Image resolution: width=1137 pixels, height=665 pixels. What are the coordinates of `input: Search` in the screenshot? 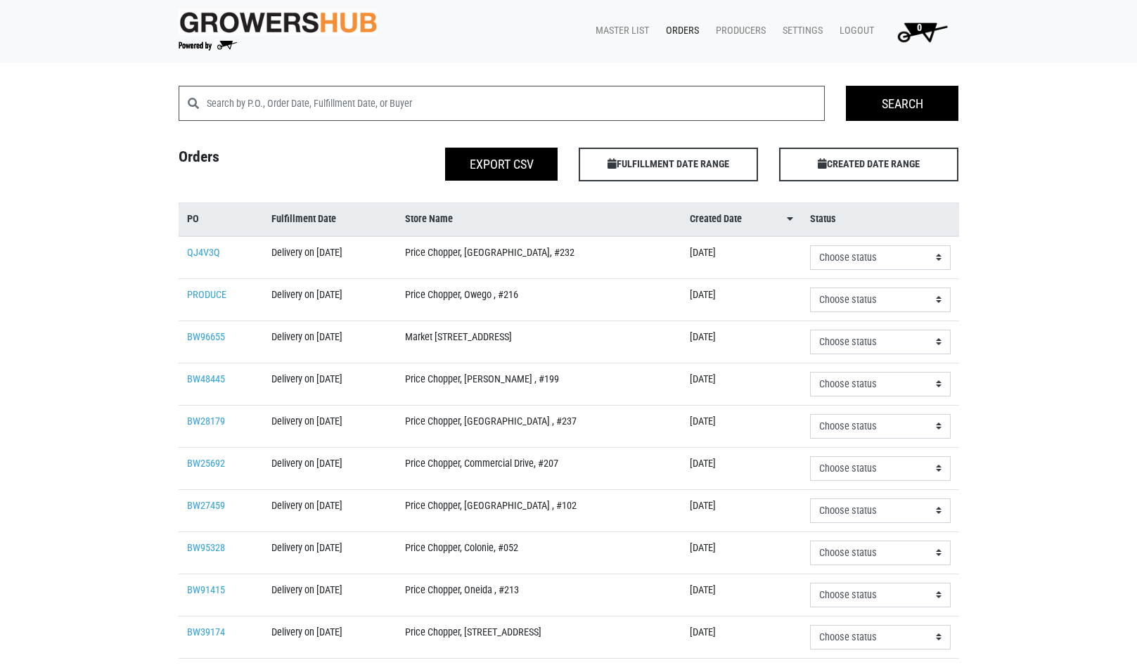 It's located at (903, 103).